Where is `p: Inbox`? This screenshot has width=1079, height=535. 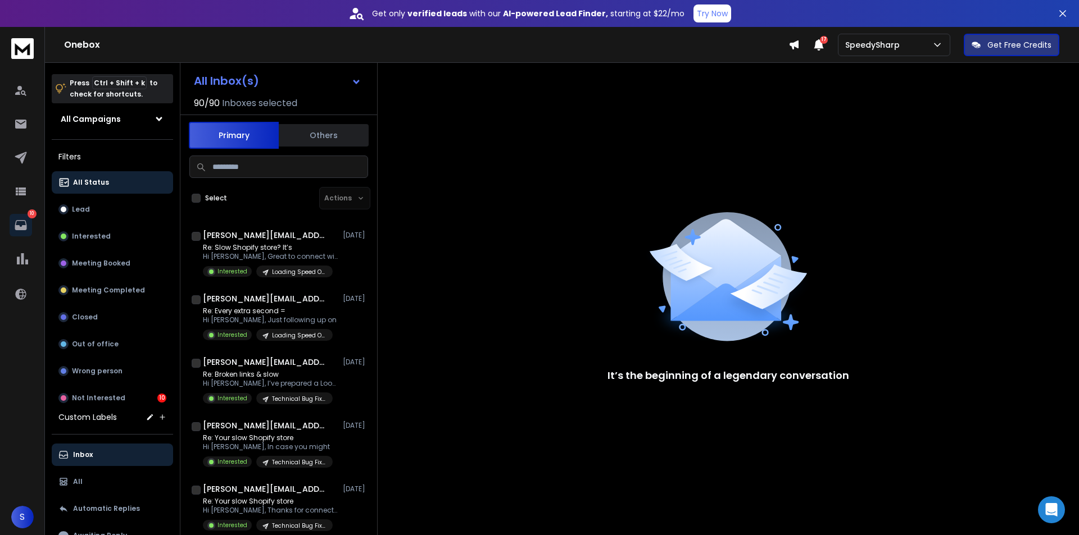 p: Inbox is located at coordinates (83, 455).